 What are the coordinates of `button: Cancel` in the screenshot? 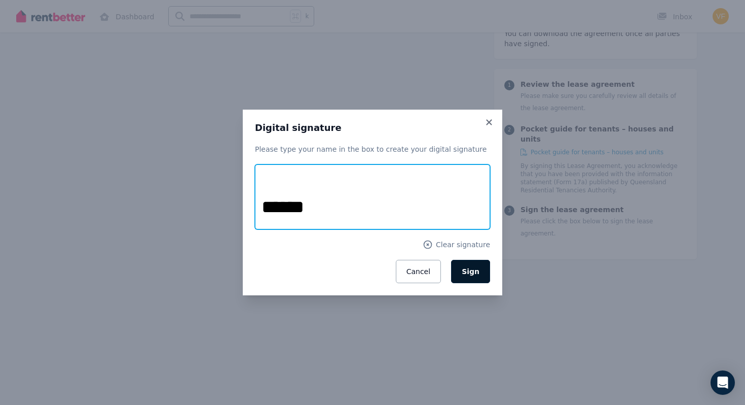 It's located at (418, 271).